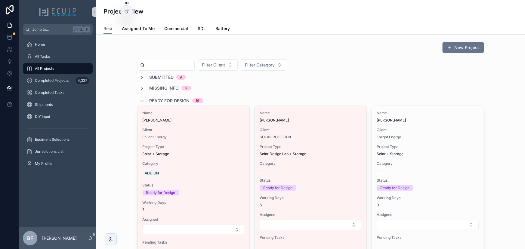 The image size is (525, 249). I want to click on a: All Tasks, so click(58, 57).